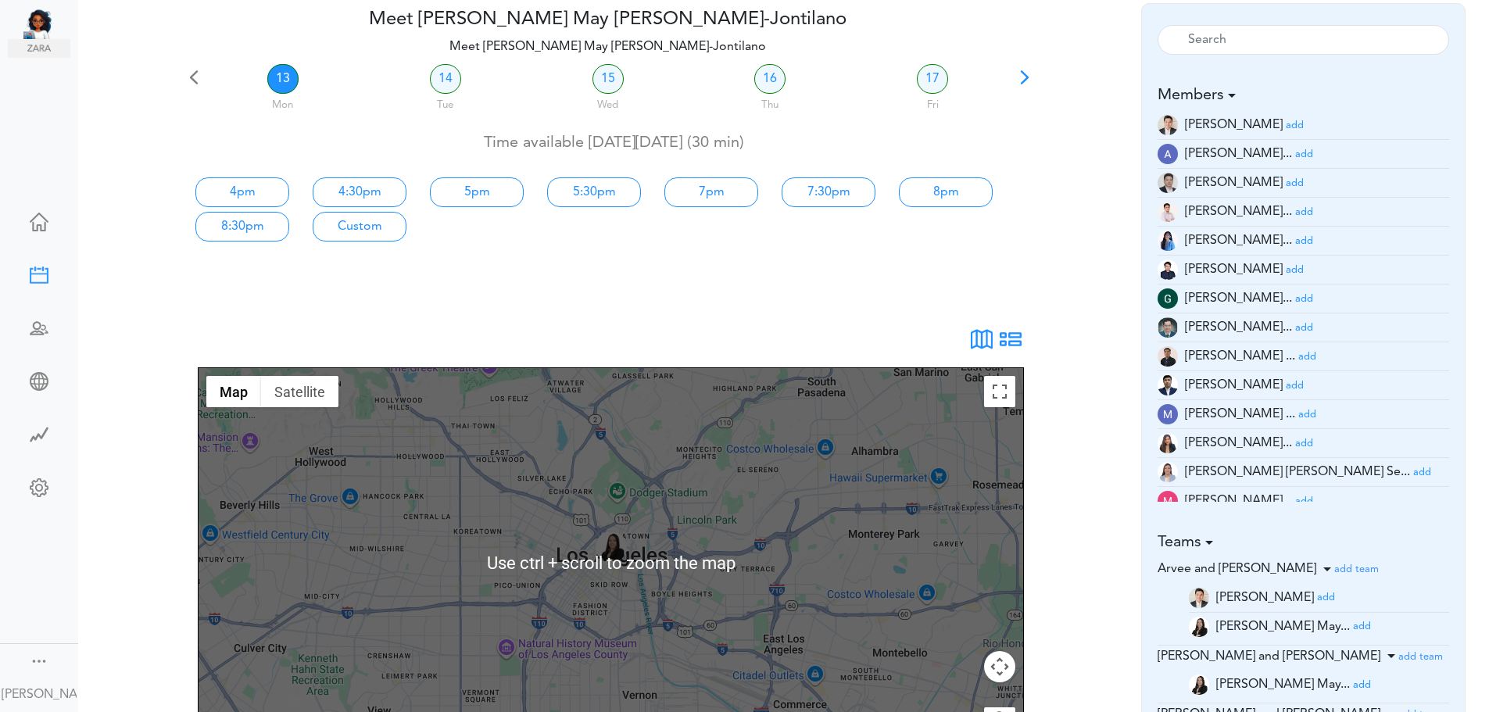 The height and width of the screenshot is (712, 1489). I want to click on h5: Members, so click(1303, 95).